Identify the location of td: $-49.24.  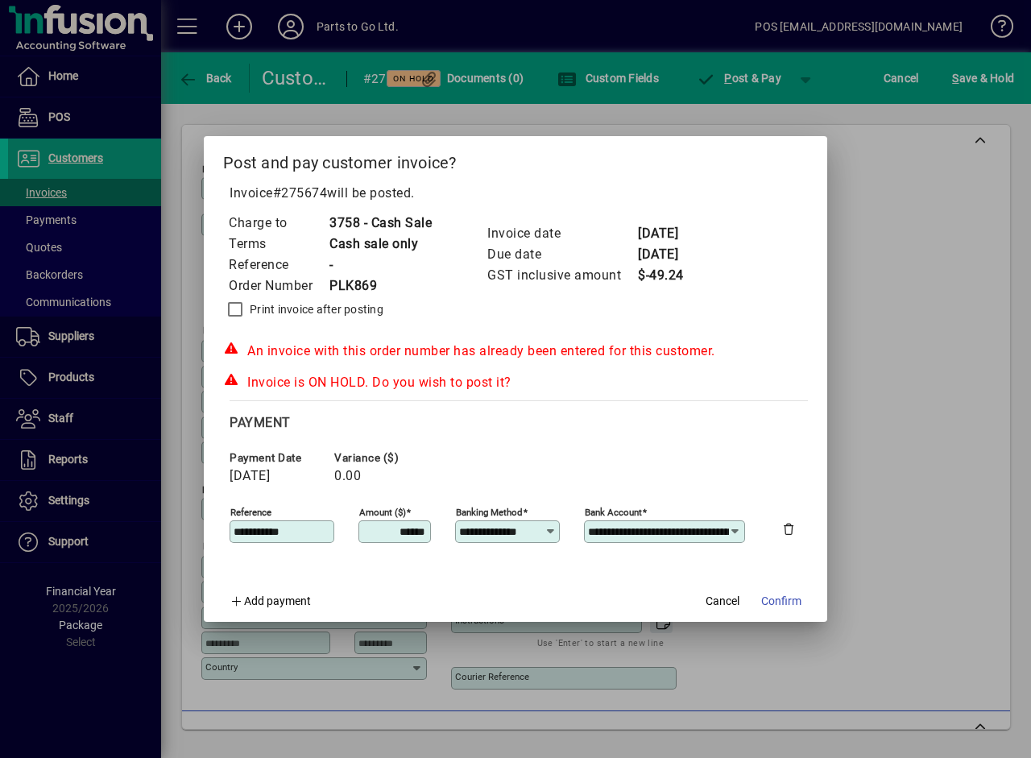
(669, 275).